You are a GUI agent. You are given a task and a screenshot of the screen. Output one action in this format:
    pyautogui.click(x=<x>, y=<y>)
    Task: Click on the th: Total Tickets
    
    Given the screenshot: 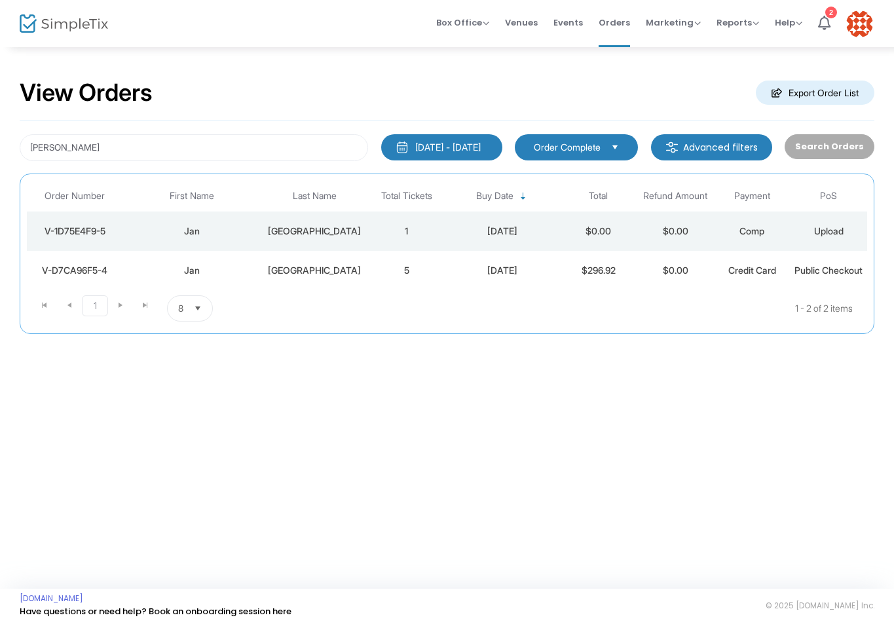 What is the action you would take?
    pyautogui.click(x=406, y=196)
    